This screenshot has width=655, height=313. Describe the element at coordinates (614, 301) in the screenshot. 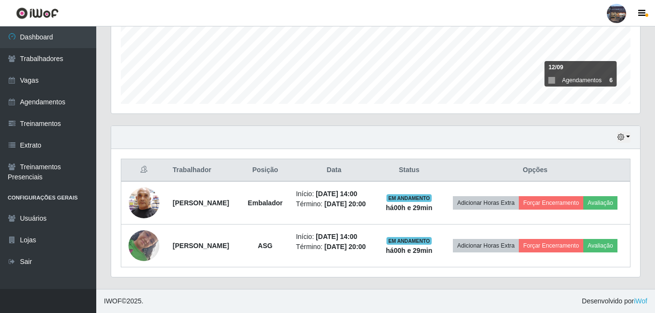

I see `span: Desenvolvido por` at that location.